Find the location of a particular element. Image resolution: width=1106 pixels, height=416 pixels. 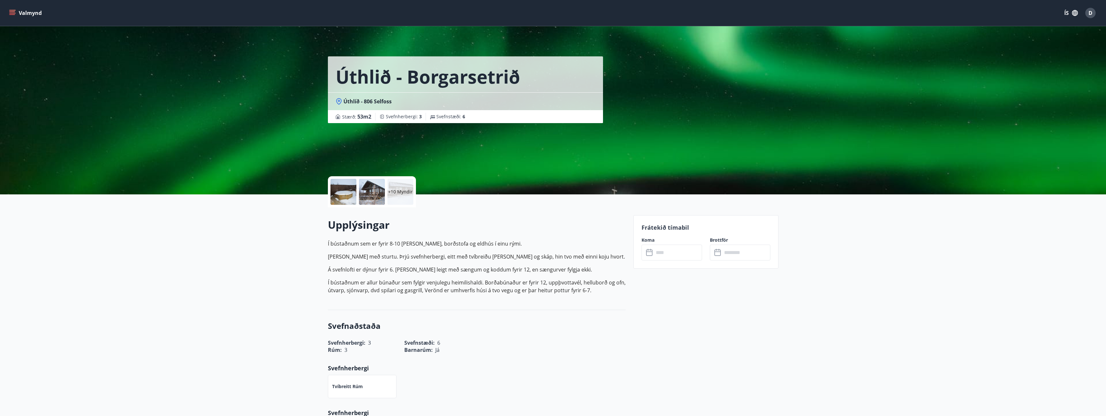

span: Rúm : is located at coordinates (335, 350).